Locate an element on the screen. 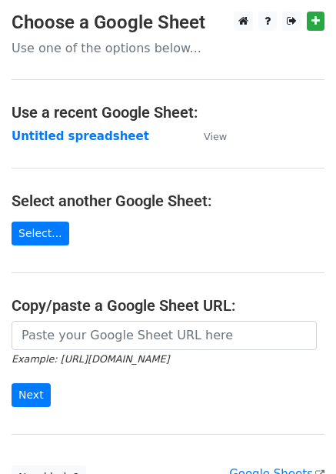 This screenshot has width=336, height=474. h4: Copy/paste a Google Sheet URL: is located at coordinates (168, 305).